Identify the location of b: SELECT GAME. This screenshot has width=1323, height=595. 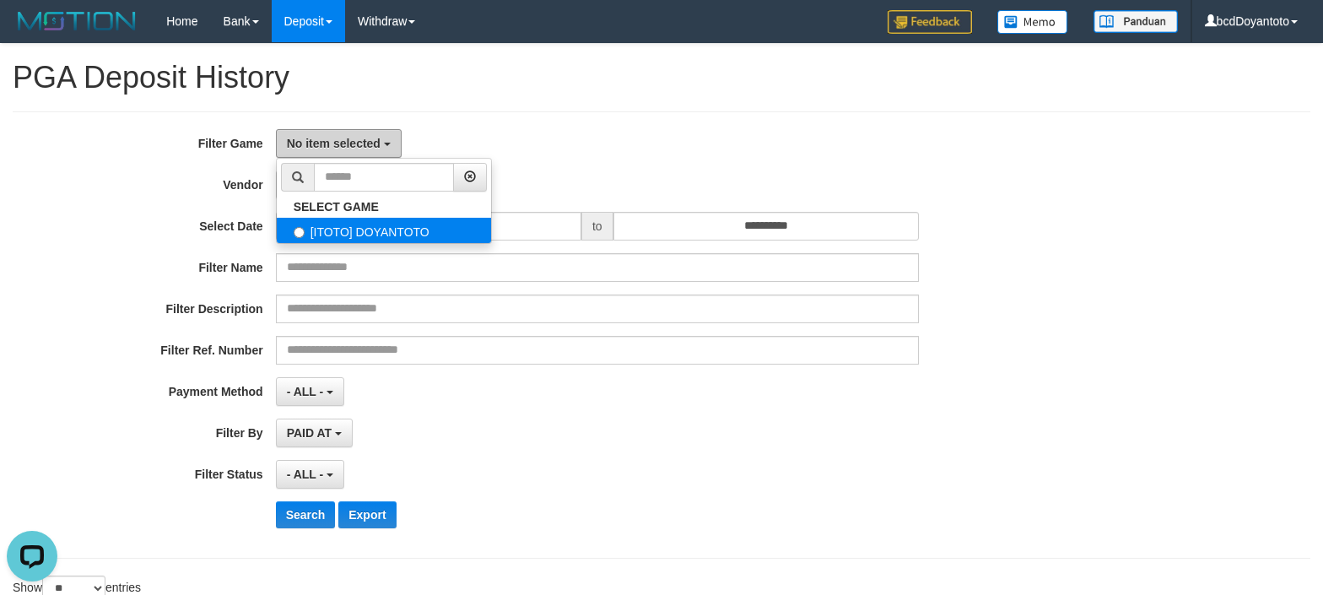
(336, 207).